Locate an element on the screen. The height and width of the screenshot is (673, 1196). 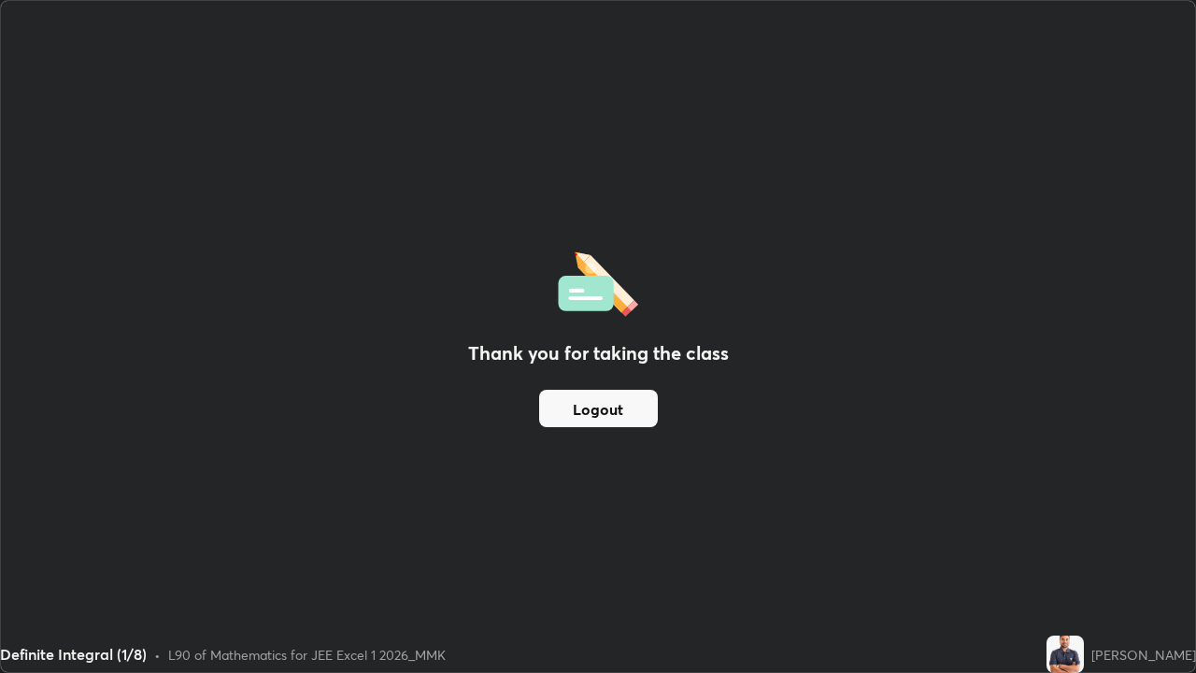
div: L90 of Mathematics for JEE Excel 1 2026_MMK is located at coordinates (307, 654).